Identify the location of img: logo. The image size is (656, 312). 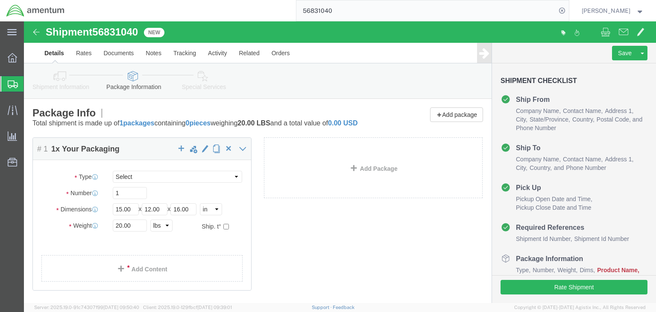
(35, 11).